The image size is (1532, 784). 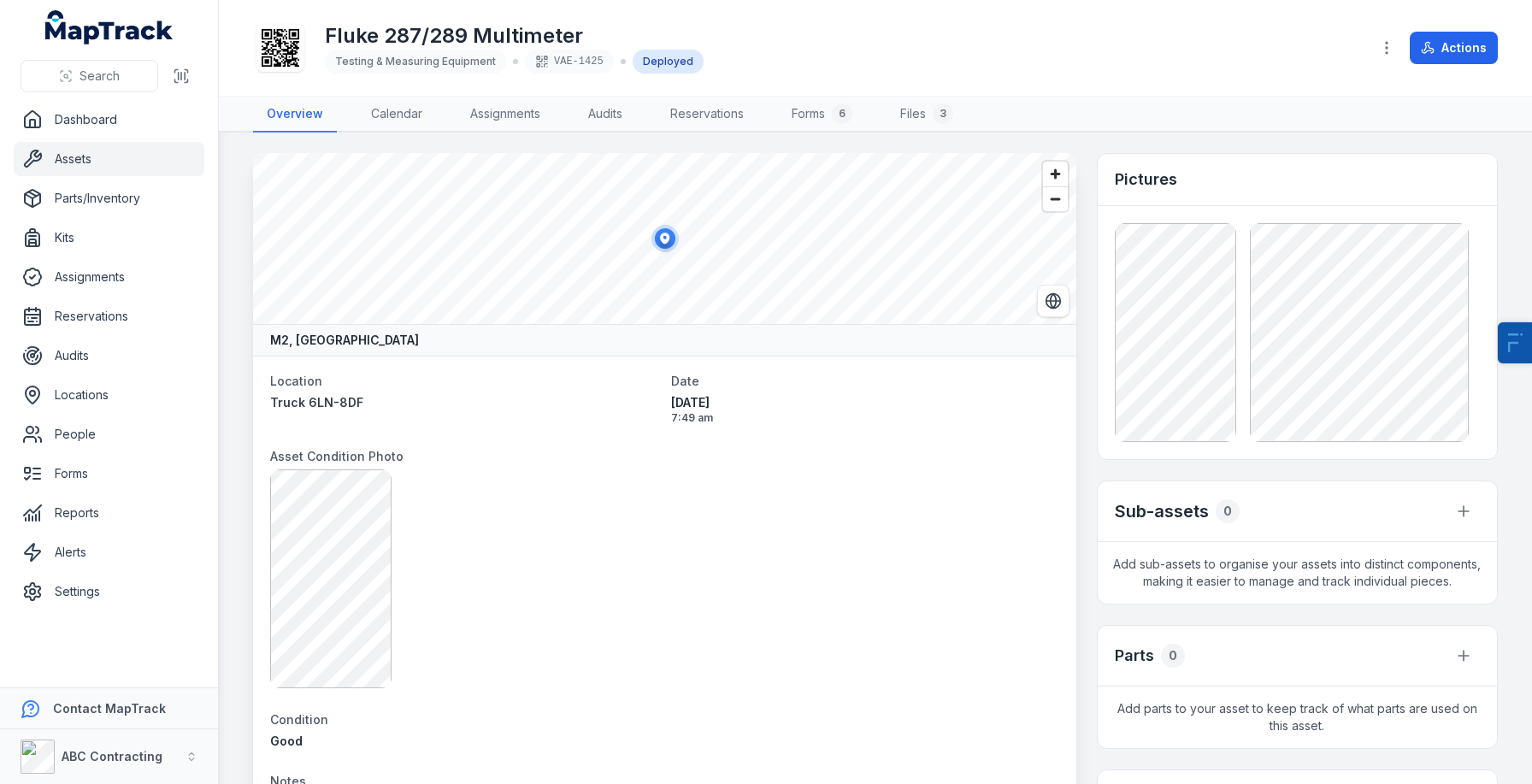 I want to click on h2: Sub-assets, so click(x=1162, y=511).